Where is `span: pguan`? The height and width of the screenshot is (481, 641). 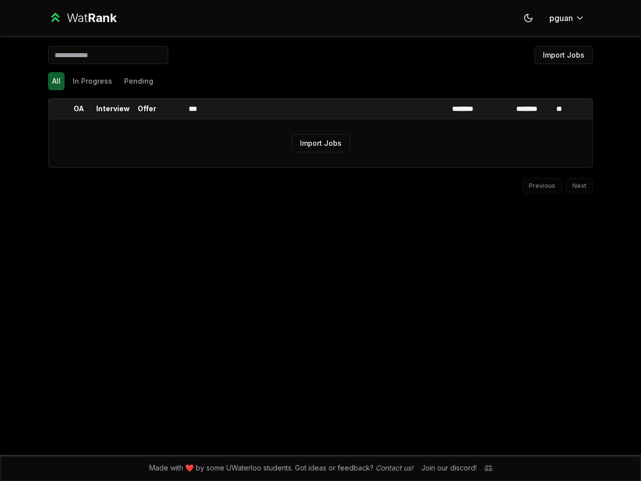
span: pguan is located at coordinates (561, 18).